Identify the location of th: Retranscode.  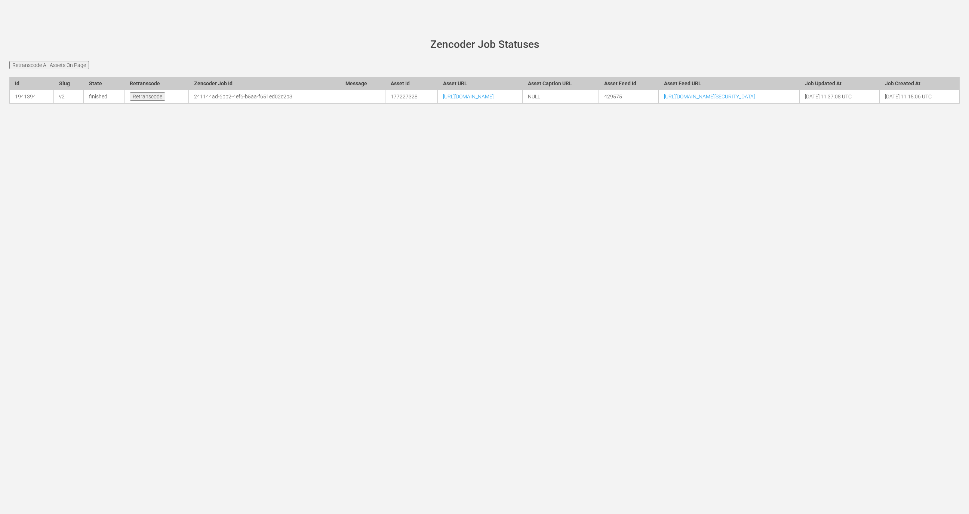
(156, 83).